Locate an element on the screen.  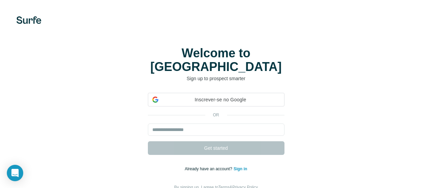
div: Open Intercom Messenger is located at coordinates (15, 173).